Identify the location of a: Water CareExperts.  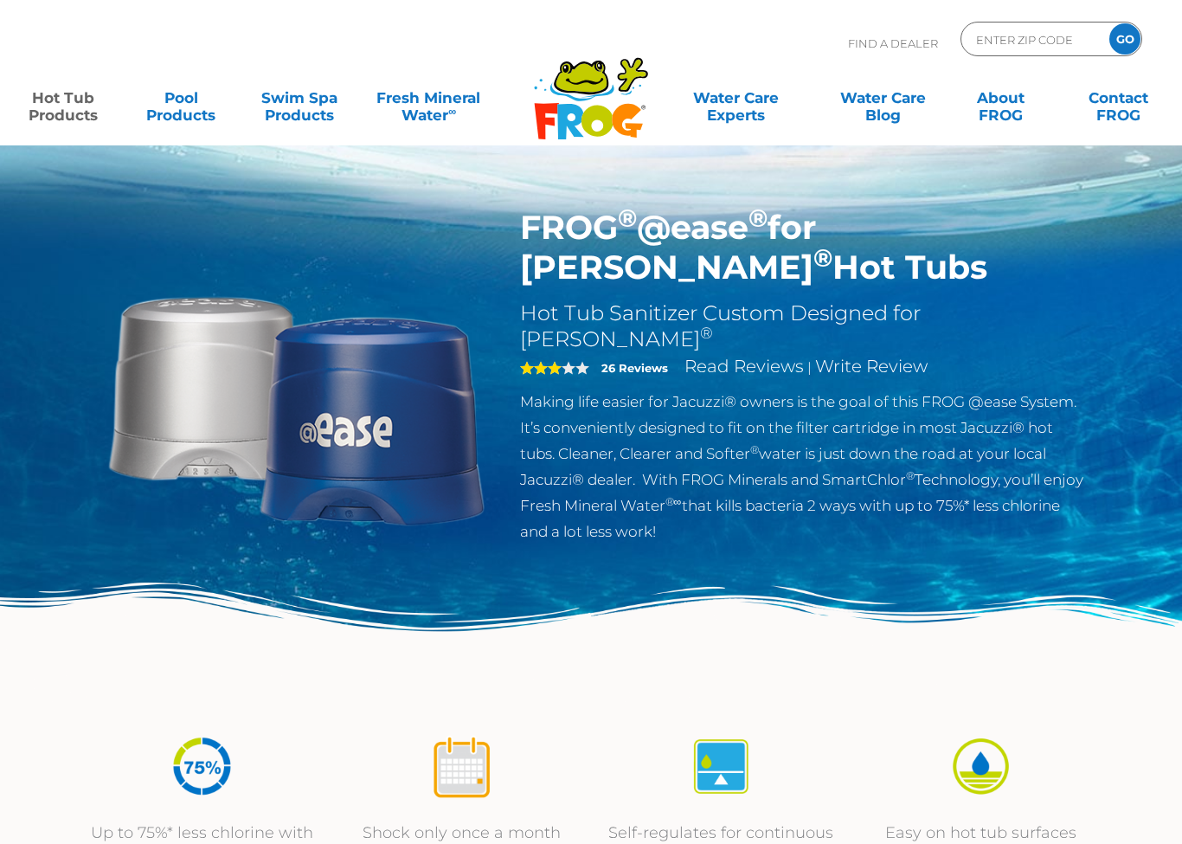
(735, 98).